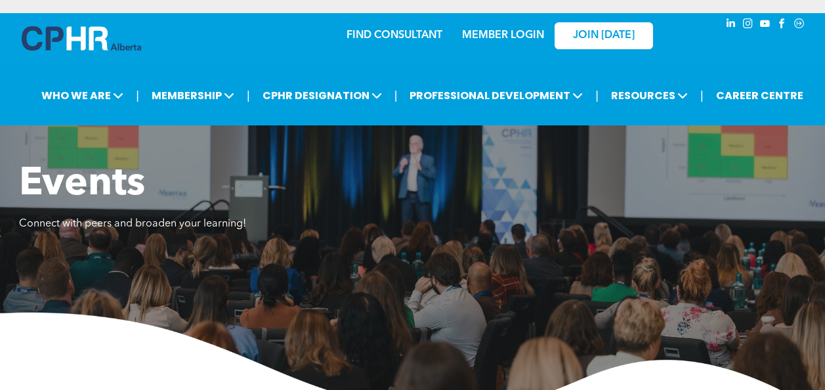  Describe the element at coordinates (502, 35) in the screenshot. I see `a: MEMBER LOGIN` at that location.